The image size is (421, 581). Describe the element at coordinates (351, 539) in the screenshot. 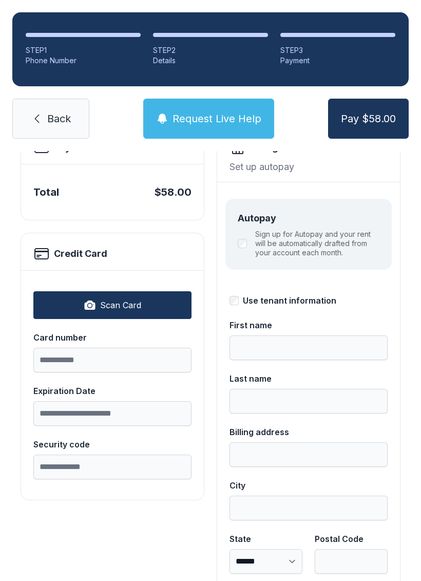

I see `div: Postal Code` at that location.